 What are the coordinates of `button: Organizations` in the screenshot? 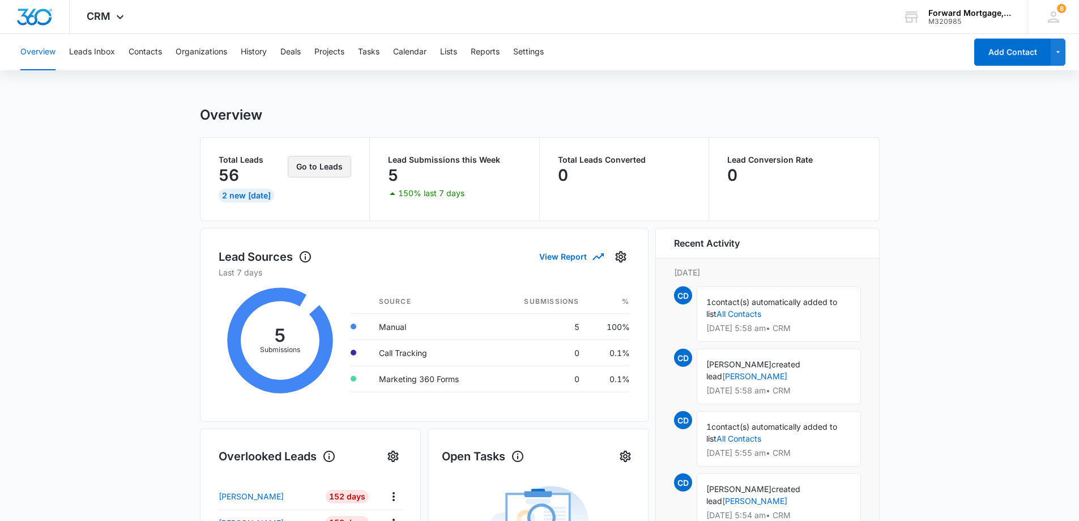 It's located at (201, 52).